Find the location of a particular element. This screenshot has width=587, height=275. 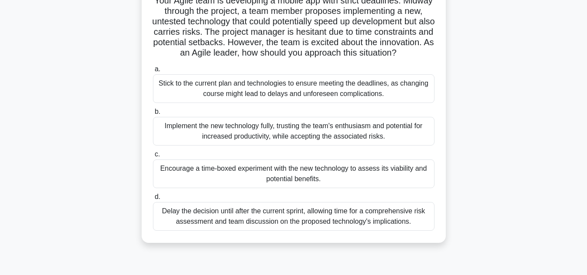

div: Stick to the current plan and technologies to ensure meeting the deadlines, as changing course mi... is located at coordinates (294, 89).